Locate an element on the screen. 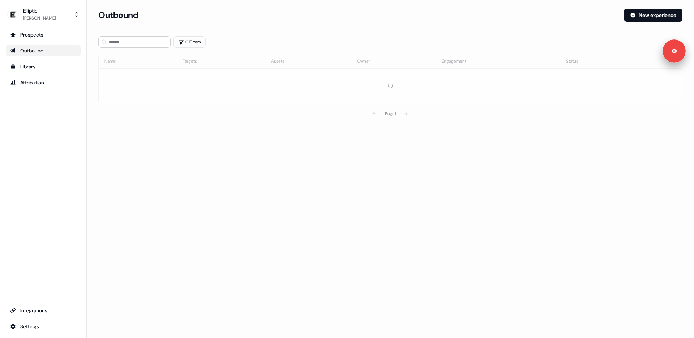 The width and height of the screenshot is (694, 338). button: 0 Filters is located at coordinates (189, 42).